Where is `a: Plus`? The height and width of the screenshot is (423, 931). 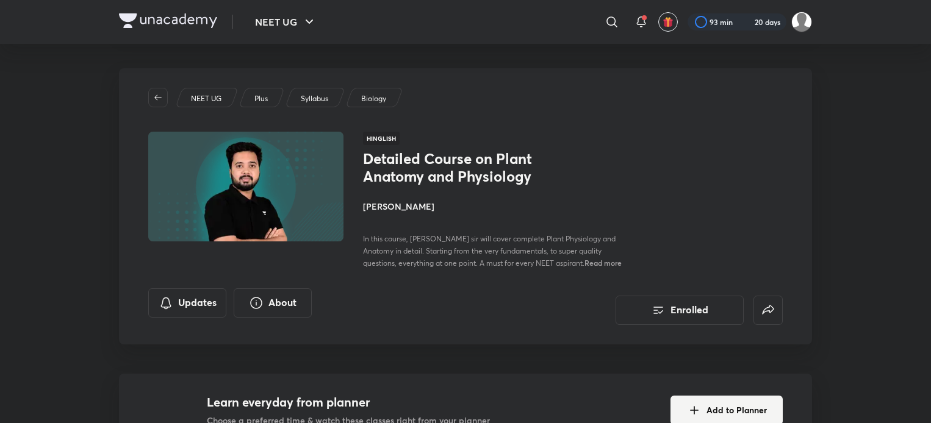
a: Plus is located at coordinates (261, 99).